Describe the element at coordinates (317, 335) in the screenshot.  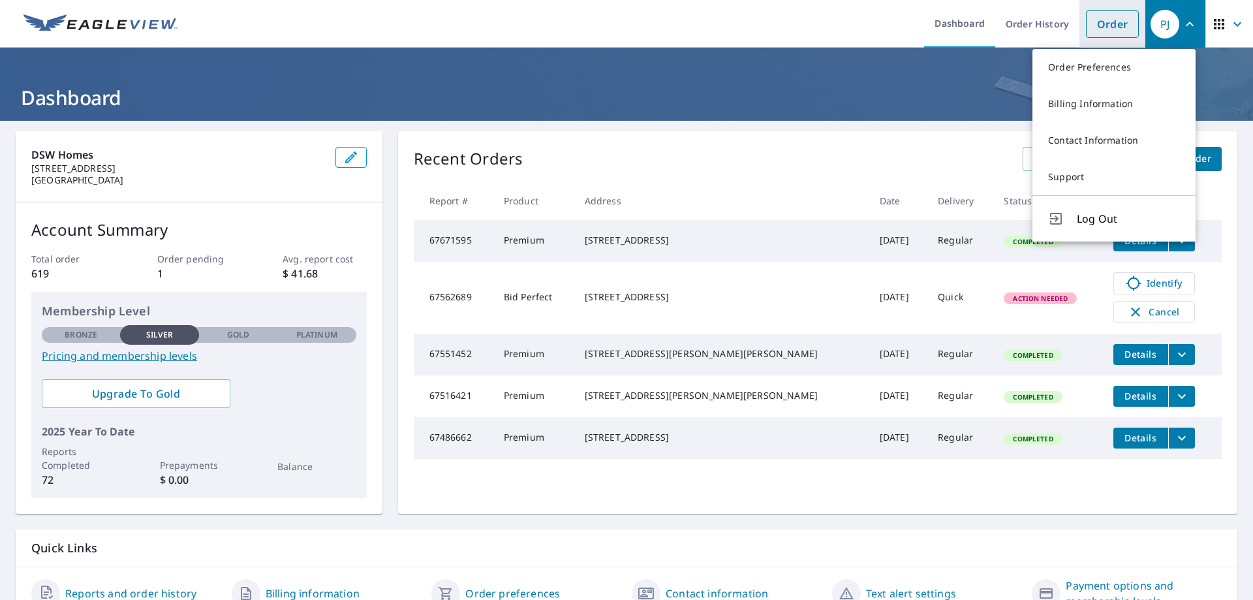
I see `p: Platinum` at that location.